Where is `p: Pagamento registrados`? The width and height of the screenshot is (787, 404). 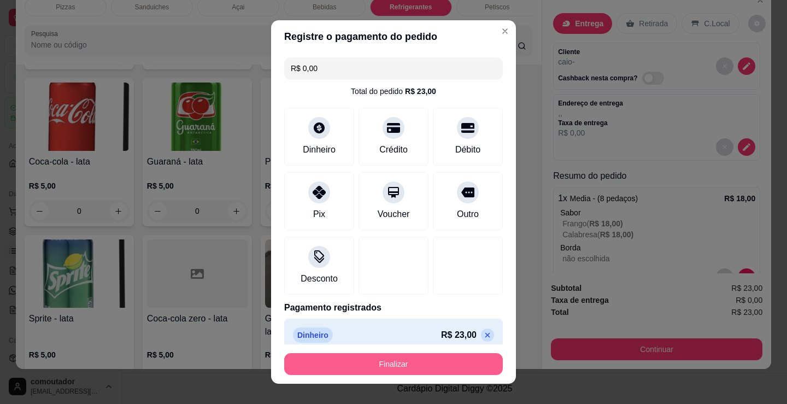
p: Pagamento registrados is located at coordinates (393, 308).